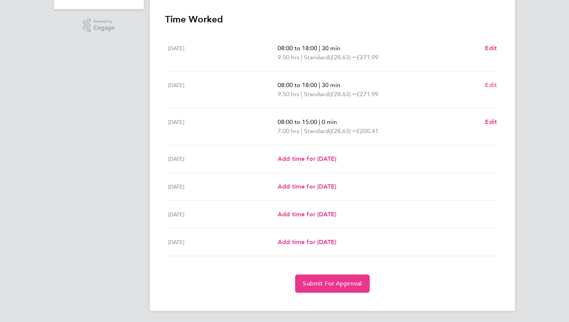  I want to click on span: Engage, so click(104, 28).